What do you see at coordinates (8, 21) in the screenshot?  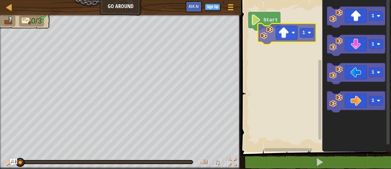 I see `li: Go to the raft.` at bounding box center [8, 21].